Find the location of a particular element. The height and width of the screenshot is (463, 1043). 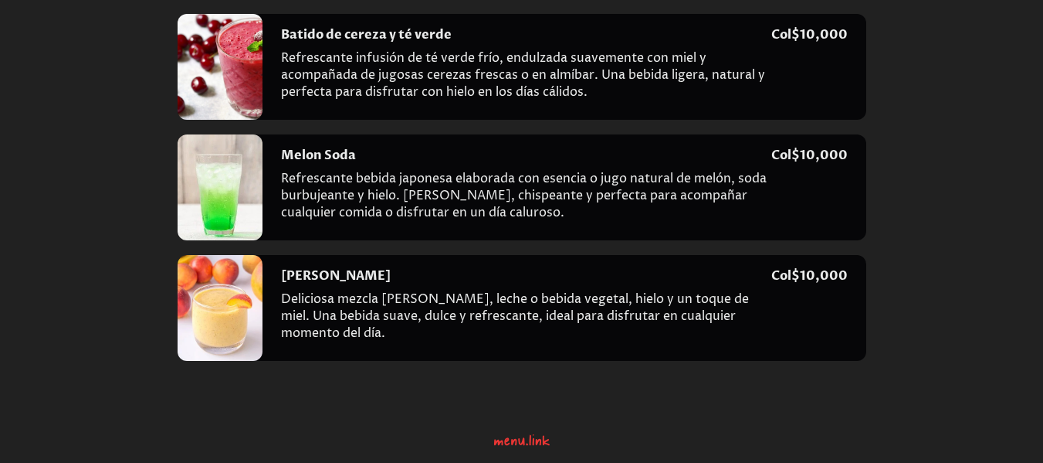

p: Refrescante infusión de té verde frío, endulzada suavemente con miel y acompañada de jugosas cere... is located at coordinates (526, 78).